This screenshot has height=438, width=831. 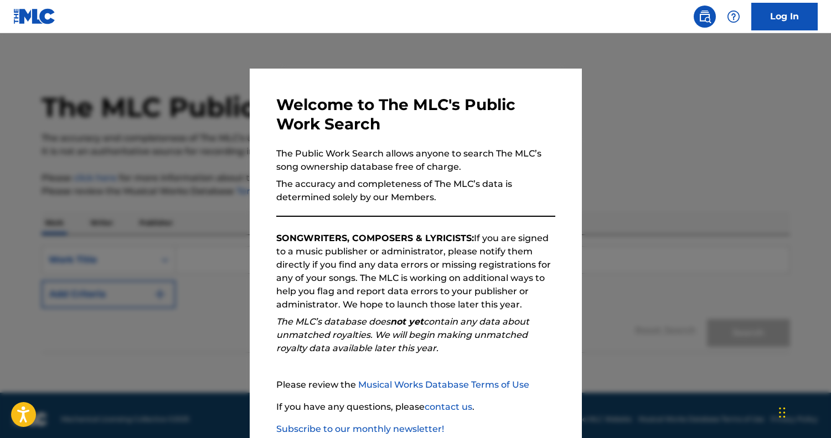 I want to click on div: Chat Widget, so click(x=803, y=412).